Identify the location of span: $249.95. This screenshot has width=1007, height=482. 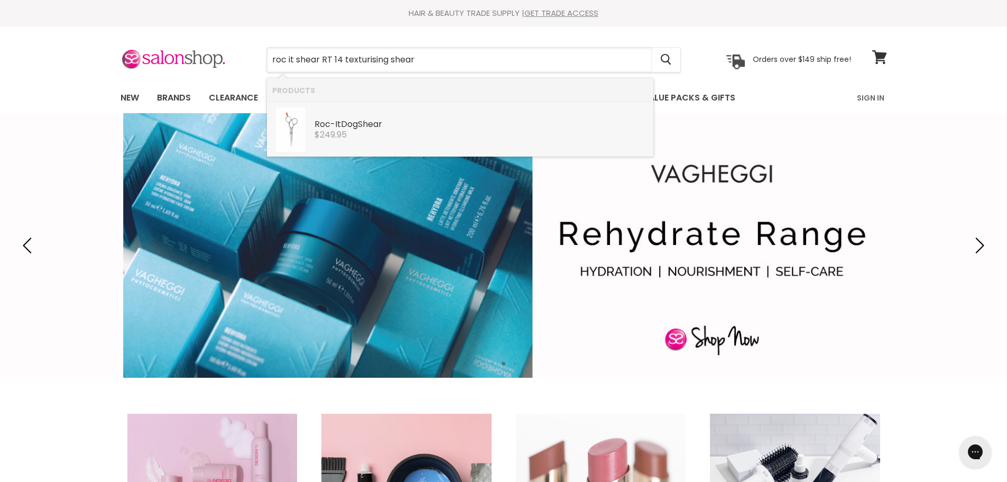
(330, 134).